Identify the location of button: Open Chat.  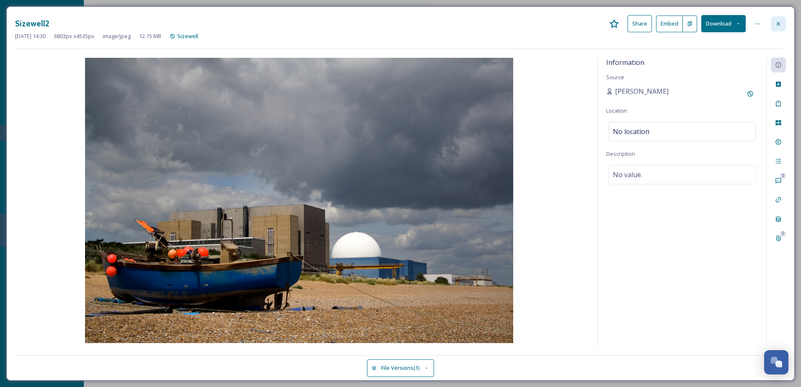
(776, 362).